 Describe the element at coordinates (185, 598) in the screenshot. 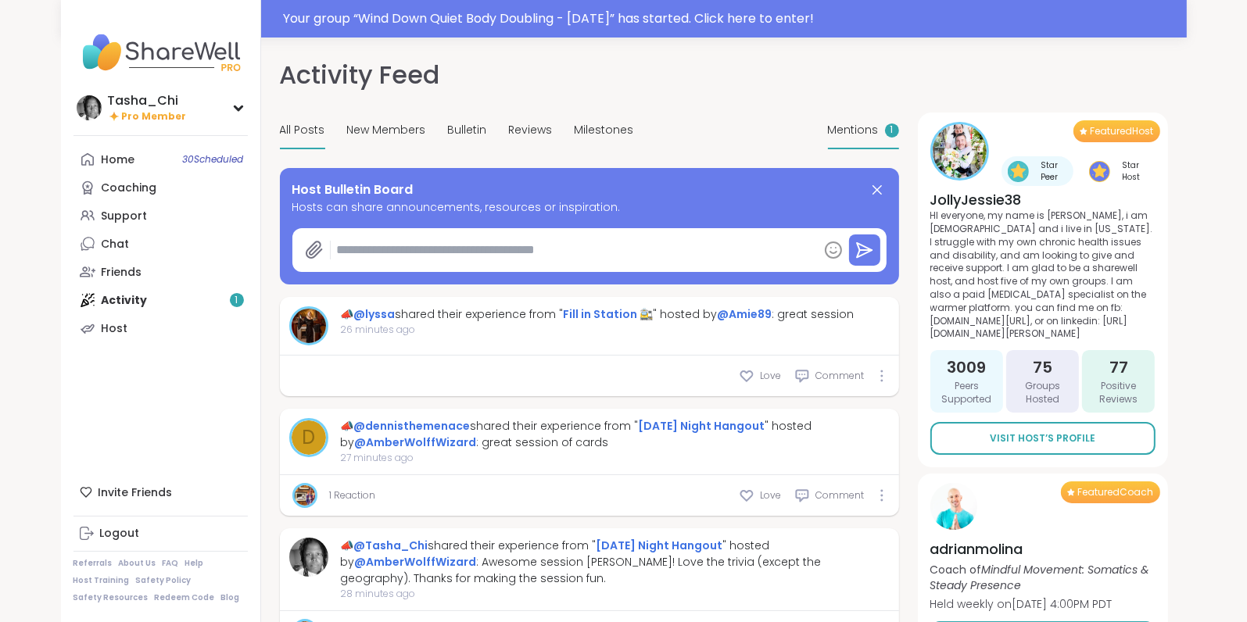

I see `a: Redeem Code` at that location.